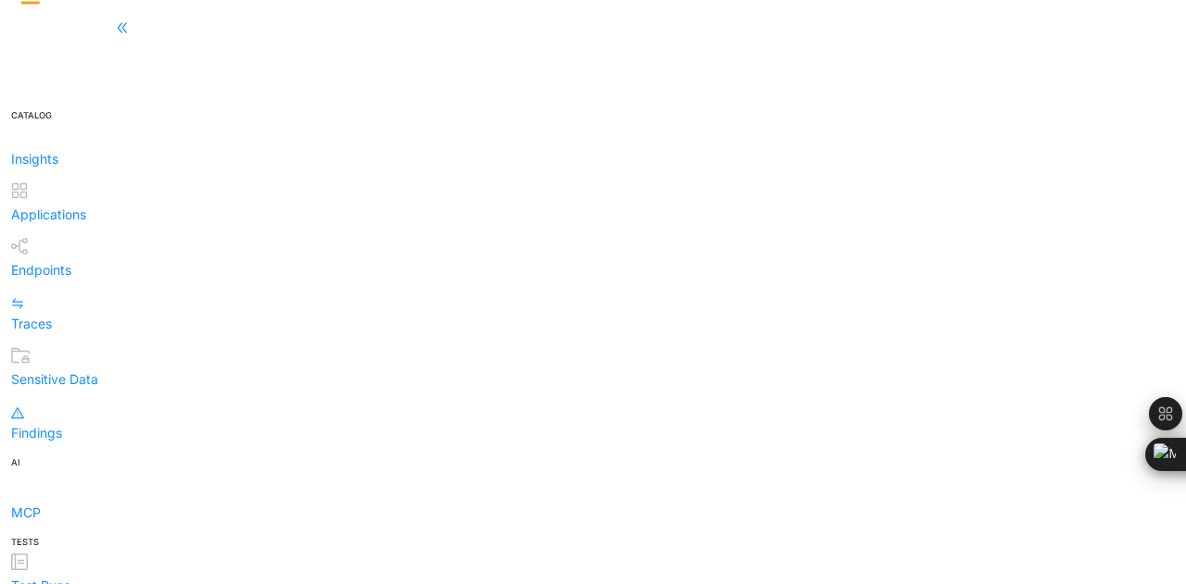 This screenshot has width=1186, height=584. Describe the element at coordinates (593, 259) in the screenshot. I see `a: Endpoints` at that location.